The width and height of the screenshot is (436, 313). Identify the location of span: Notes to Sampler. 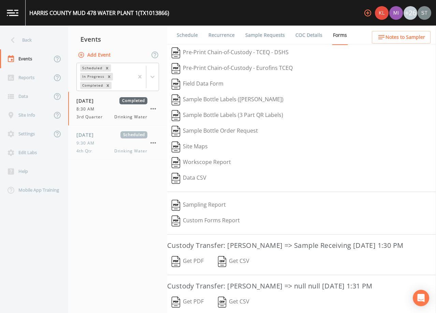
(405, 37).